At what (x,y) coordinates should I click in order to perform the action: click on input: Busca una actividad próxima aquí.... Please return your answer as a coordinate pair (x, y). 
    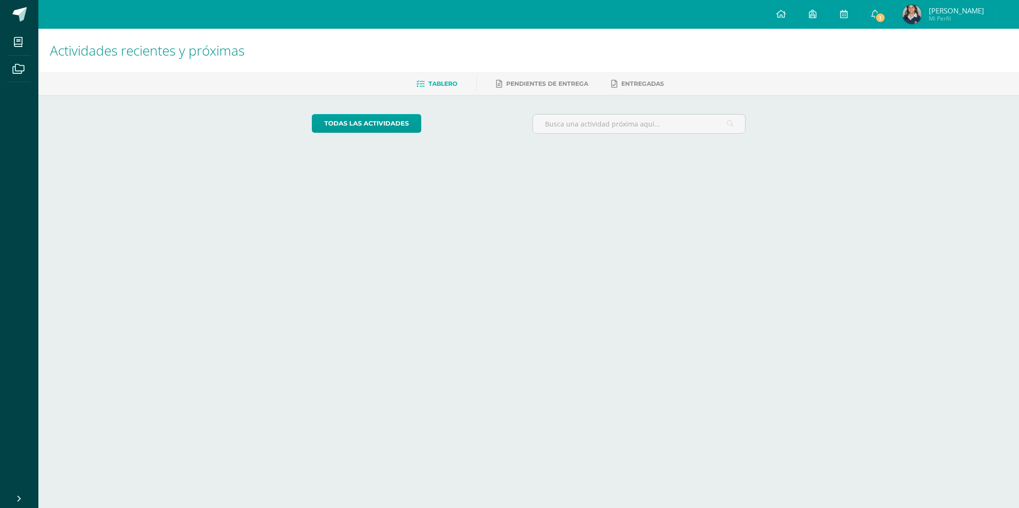
    Looking at the image, I should click on (639, 124).